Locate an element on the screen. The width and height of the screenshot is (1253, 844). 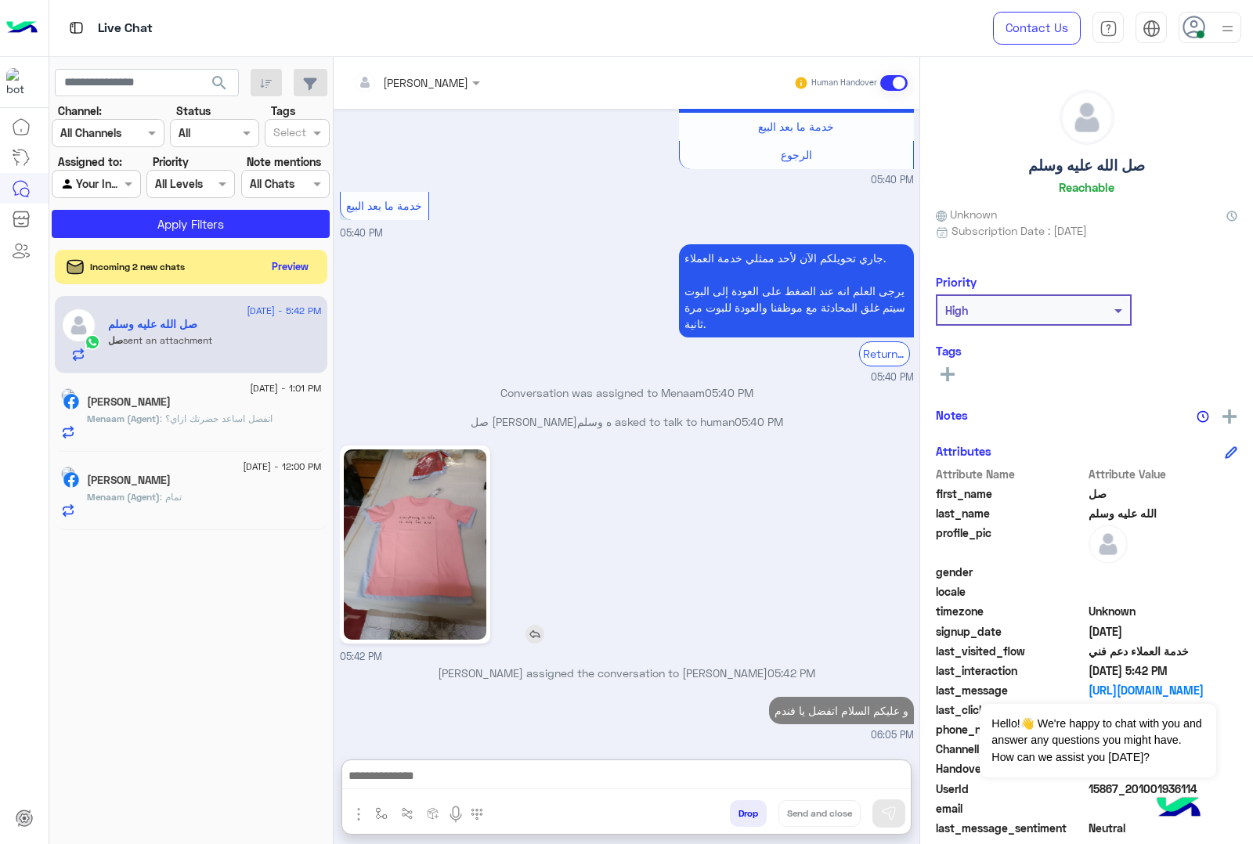
img: select flow is located at coordinates (381, 814).